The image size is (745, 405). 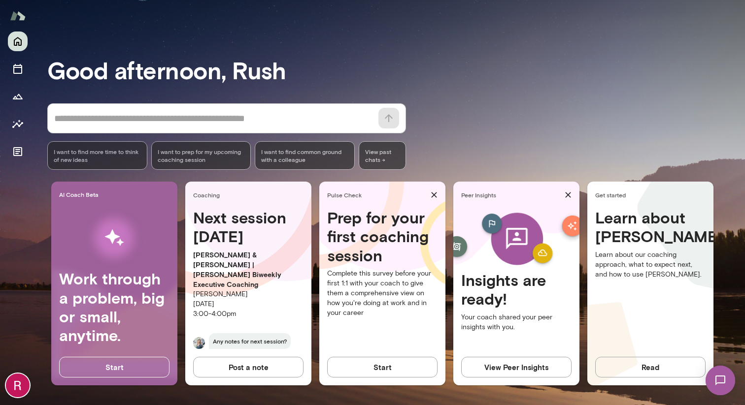 I want to click on span: Any notes for next session?, so click(x=250, y=341).